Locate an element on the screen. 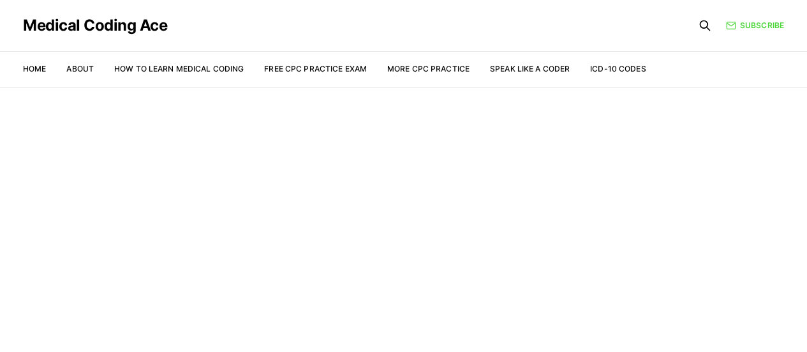  a: Home is located at coordinates (34, 68).